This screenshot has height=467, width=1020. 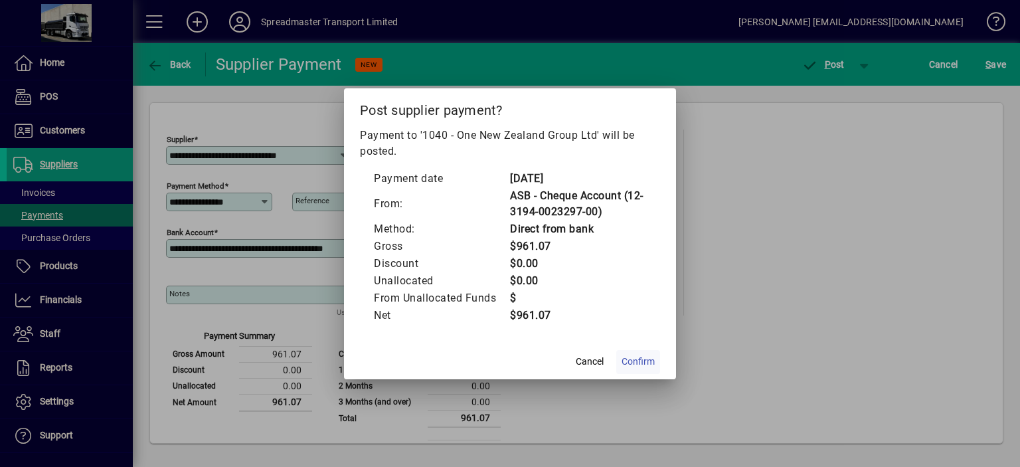 I want to click on td: Discount, so click(x=441, y=264).